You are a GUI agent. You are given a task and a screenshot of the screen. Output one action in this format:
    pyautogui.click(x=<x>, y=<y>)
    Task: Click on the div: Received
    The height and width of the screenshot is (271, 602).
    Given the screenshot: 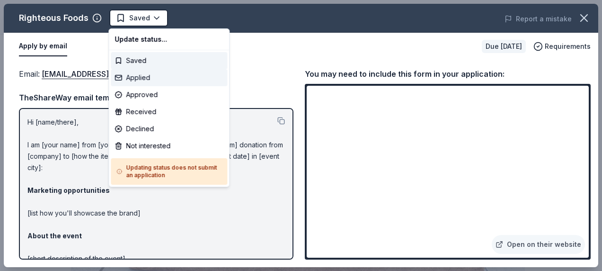 What is the action you would take?
    pyautogui.click(x=169, y=112)
    